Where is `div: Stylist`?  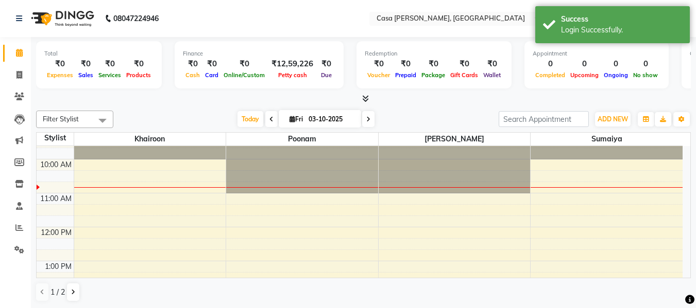
div: Stylist is located at coordinates (55, 138).